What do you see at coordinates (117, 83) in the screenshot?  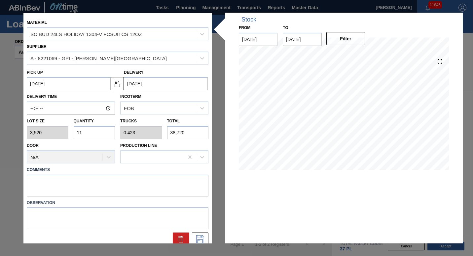 I see `img: locked` at bounding box center [117, 83].